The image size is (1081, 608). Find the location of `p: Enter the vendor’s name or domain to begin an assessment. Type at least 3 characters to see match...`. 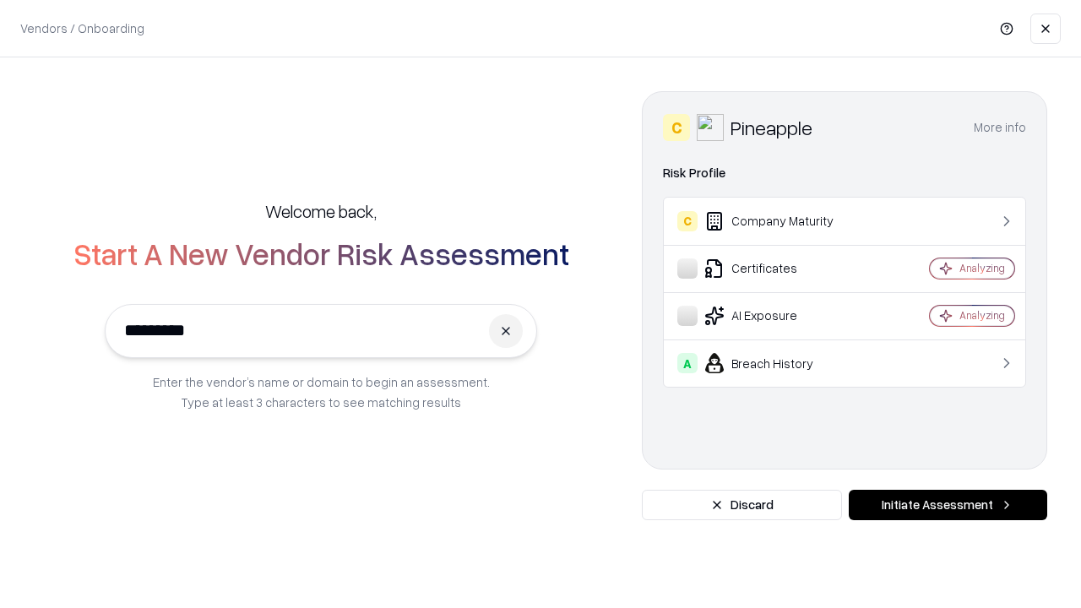

p: Enter the vendor’s name or domain to begin an assessment. Type at least 3 characters to see match... is located at coordinates (321, 392).